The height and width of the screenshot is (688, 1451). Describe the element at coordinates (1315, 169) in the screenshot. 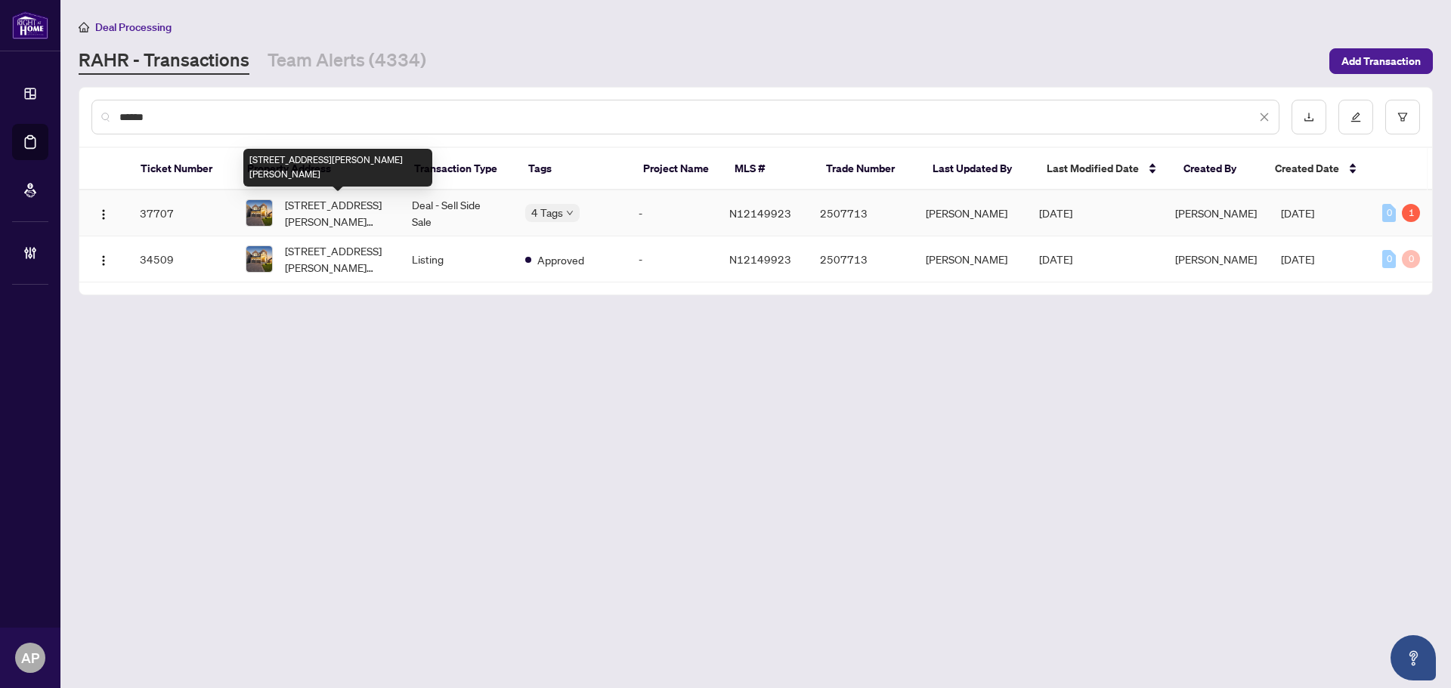

I see `th: Created Date` at that location.